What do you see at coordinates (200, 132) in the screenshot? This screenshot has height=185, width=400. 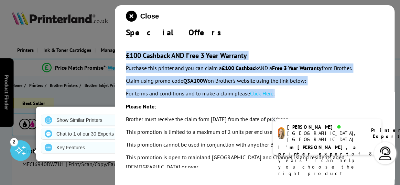 I see `em: This promotion is limited to a maximum of 2 units per end user.` at bounding box center [200, 132].